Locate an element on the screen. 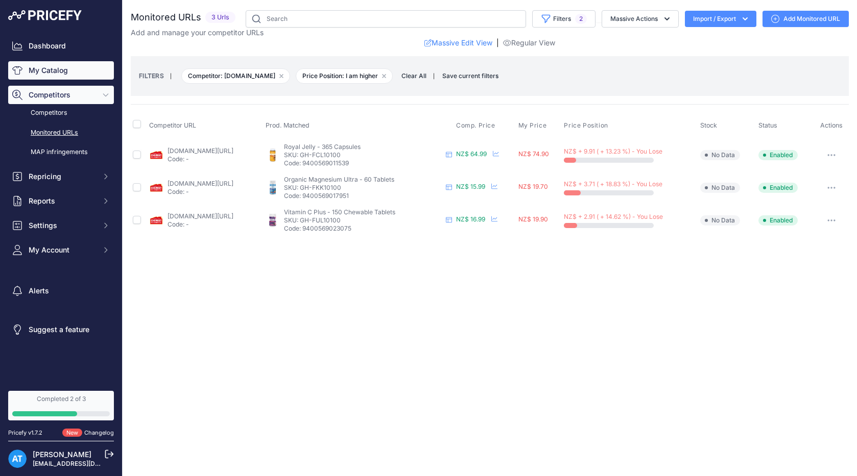 The image size is (857, 476). p: SKU: GH-FCL10100 is located at coordinates (363, 155).